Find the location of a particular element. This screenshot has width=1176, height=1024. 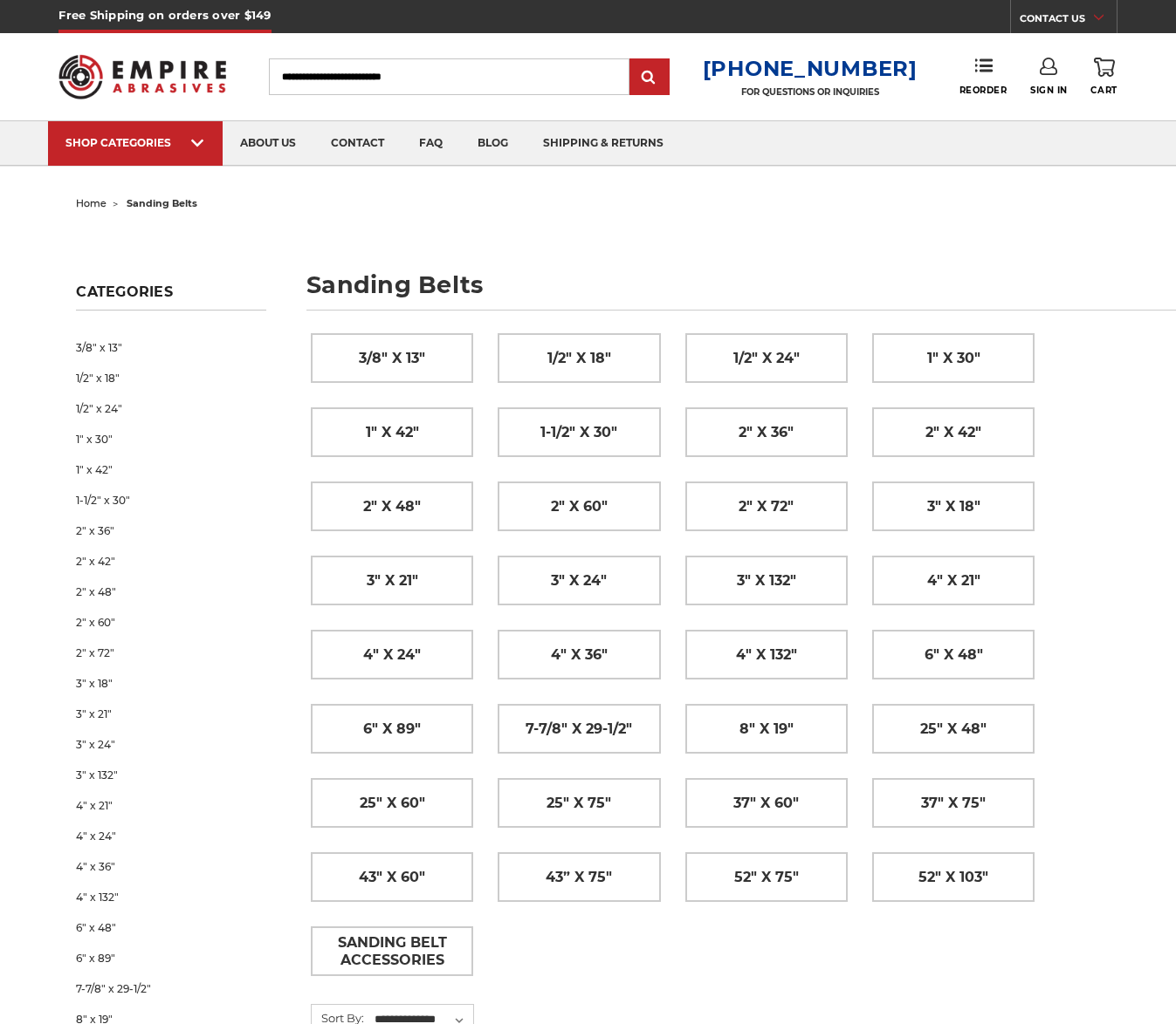

a: 52" x 75" is located at coordinates (766, 877).